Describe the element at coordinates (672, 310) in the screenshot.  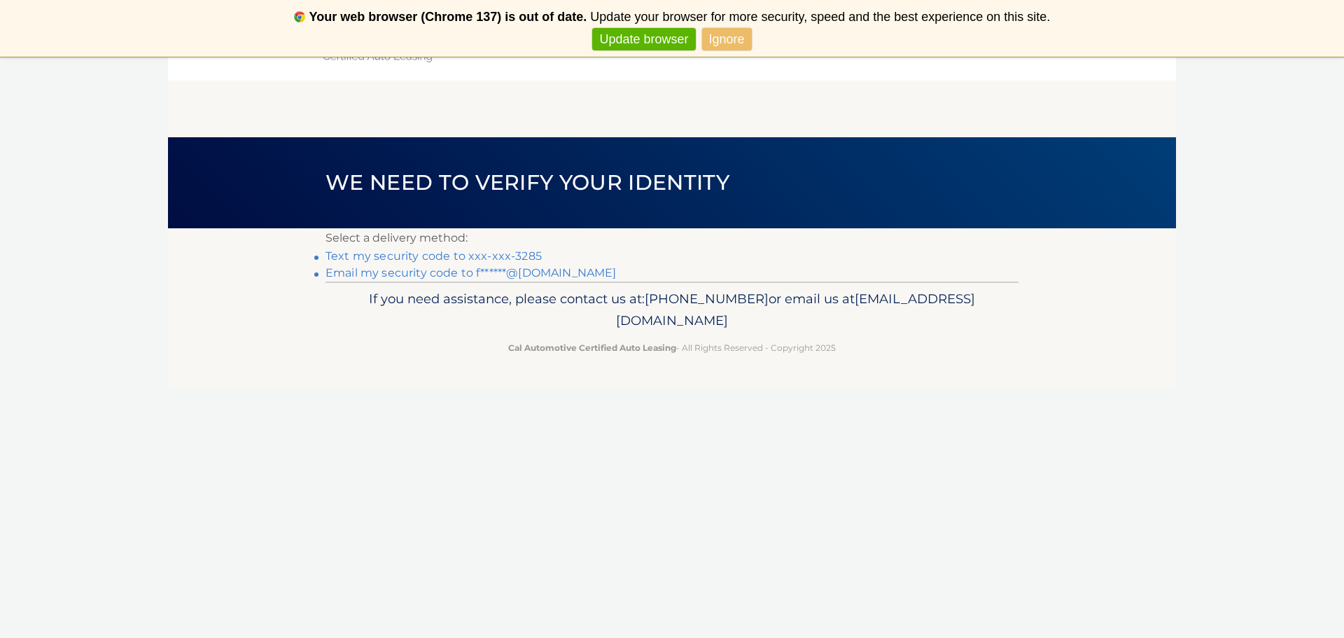
I see `p: If you need assistance, please contact us at: or email us at` at that location.